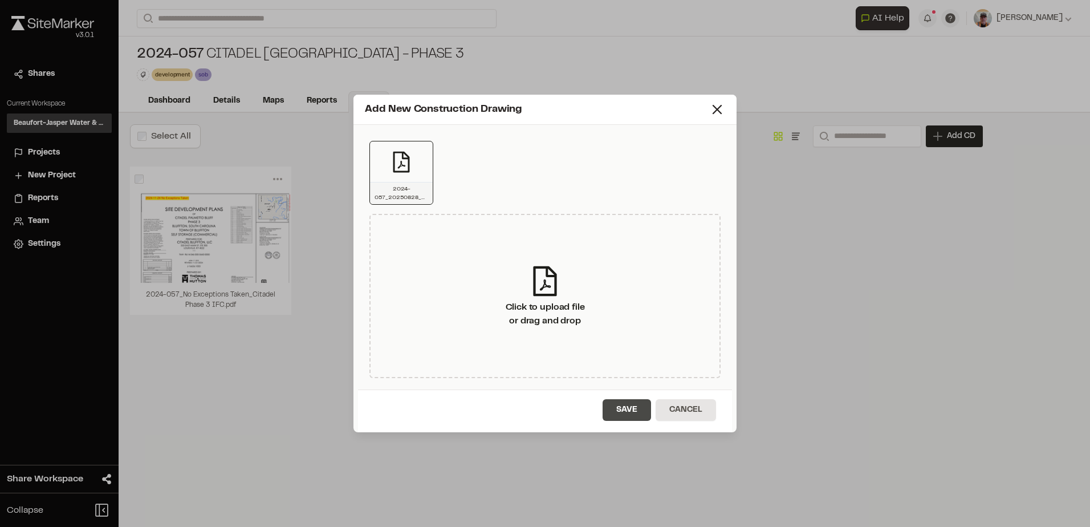 This screenshot has width=1090, height=527. What do you see at coordinates (537, 109) in the screenshot?
I see `div: Add New Construction Drawing` at bounding box center [537, 109].